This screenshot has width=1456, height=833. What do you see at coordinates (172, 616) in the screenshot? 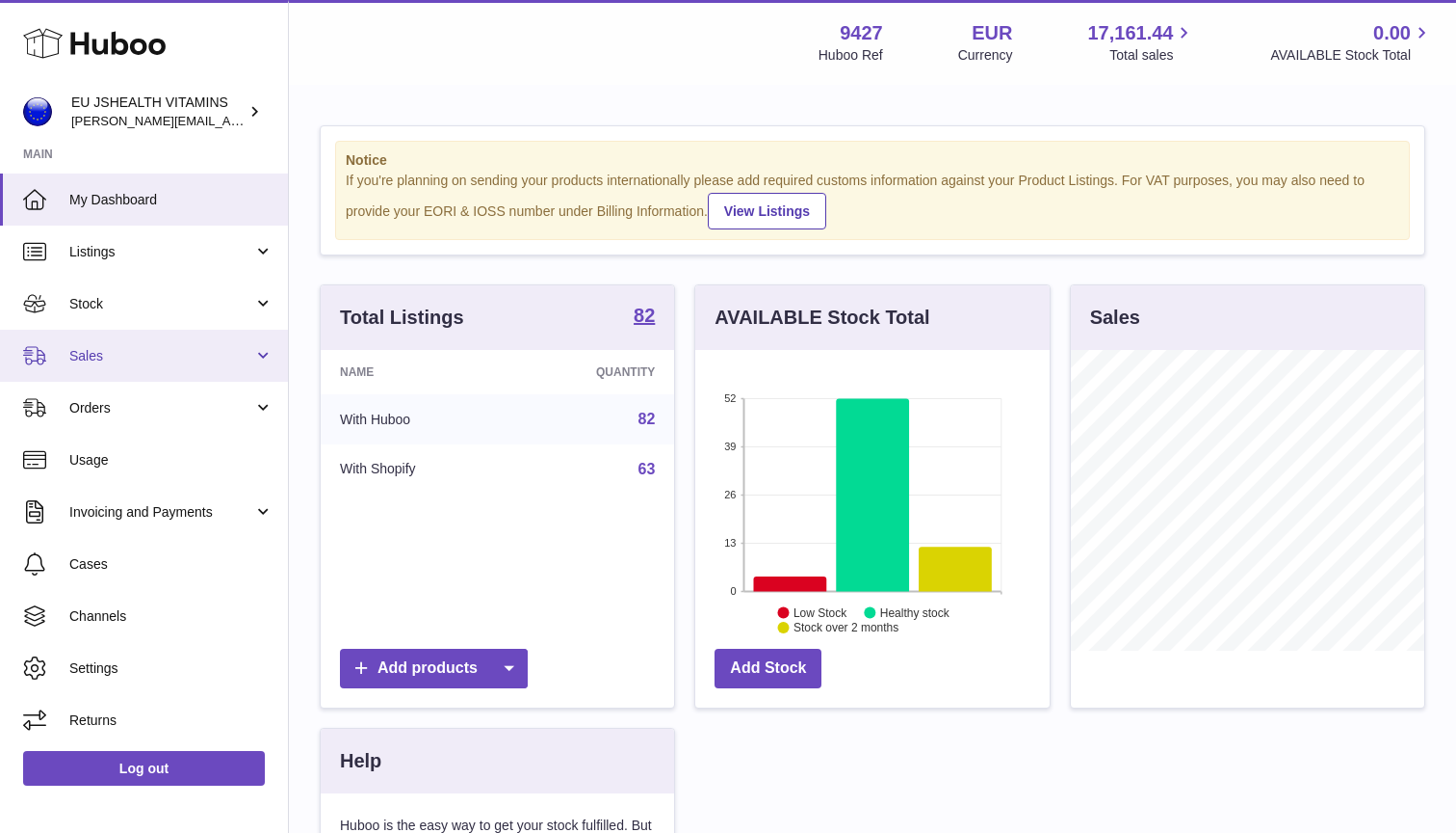
I see `span: Channels` at bounding box center [172, 616].